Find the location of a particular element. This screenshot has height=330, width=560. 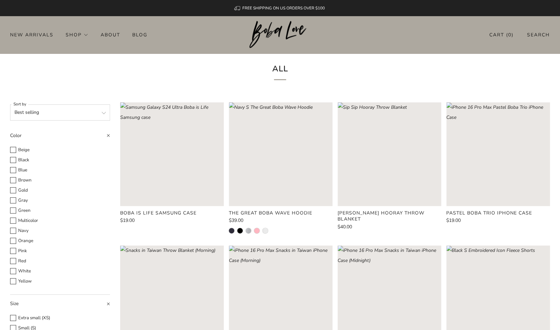

label: Green is located at coordinates (60, 210).